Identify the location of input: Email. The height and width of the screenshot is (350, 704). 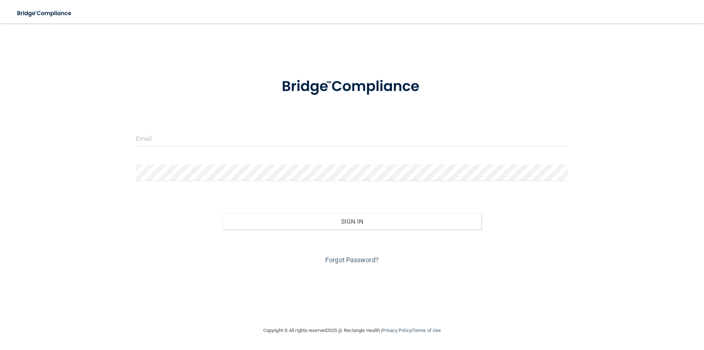
(352, 138).